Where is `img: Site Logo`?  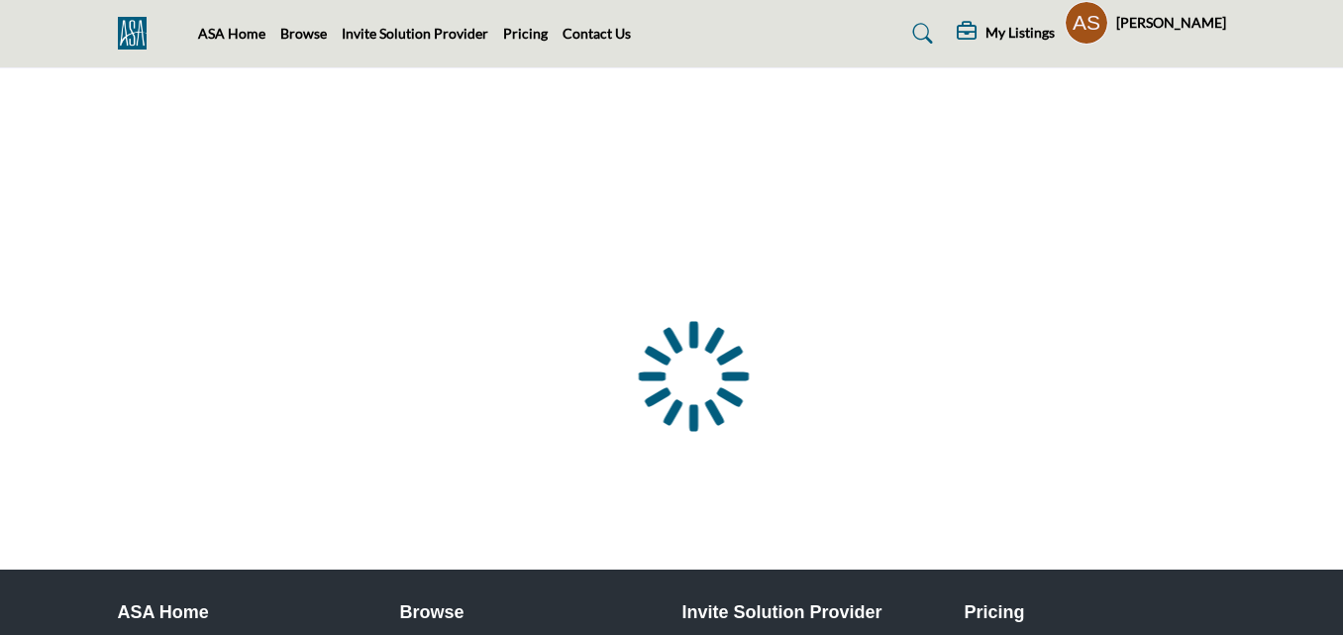
img: Site Logo is located at coordinates (137, 33).